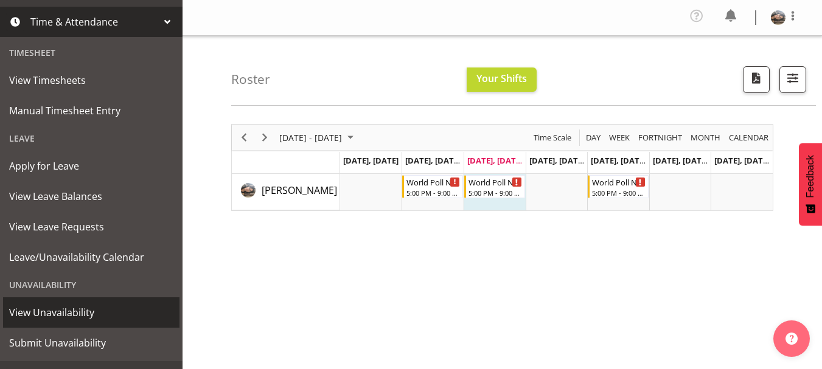 This screenshot has width=822, height=369. What do you see at coordinates (501, 78) in the screenshot?
I see `span: Your Shifts` at bounding box center [501, 78].